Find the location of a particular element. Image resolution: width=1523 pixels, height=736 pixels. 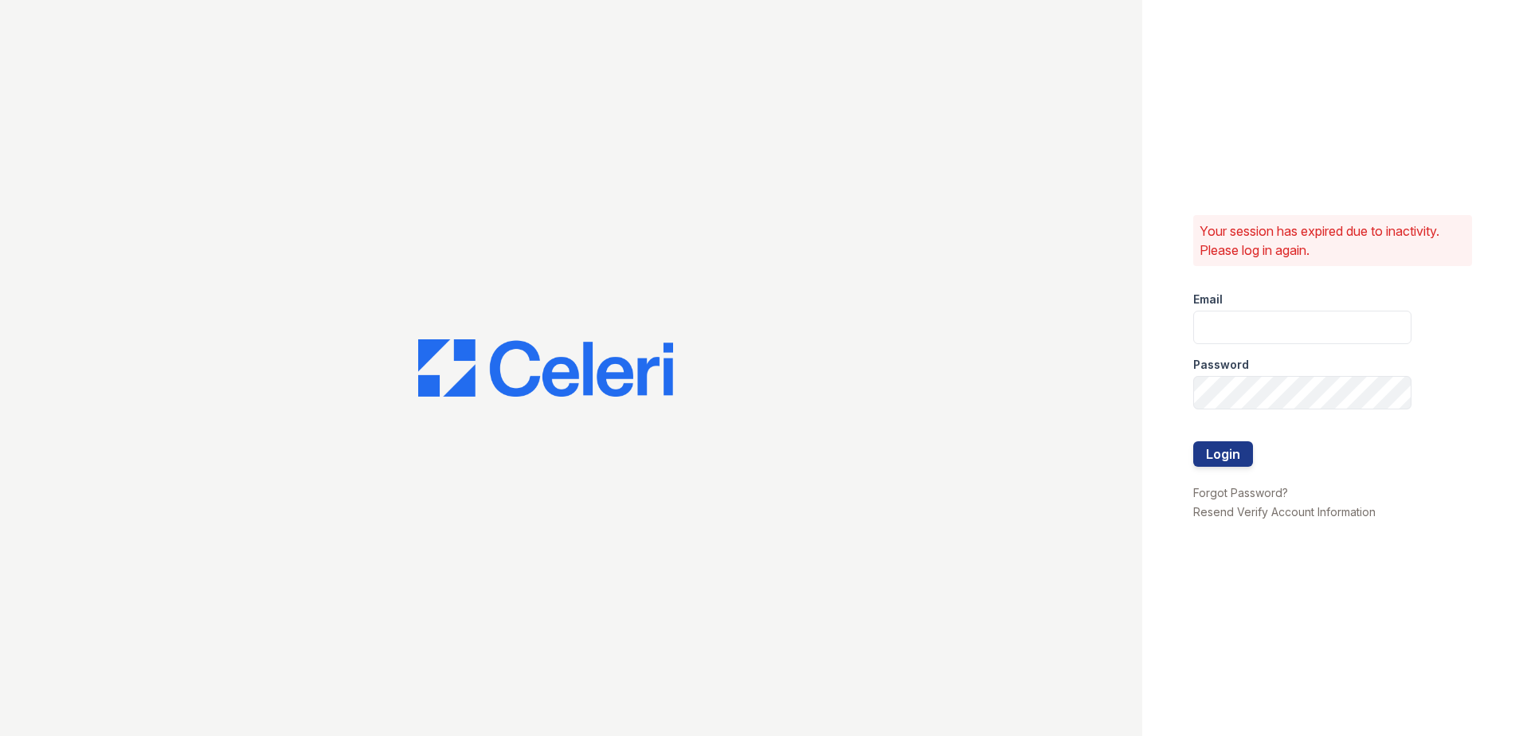

button: Login is located at coordinates (1222, 454).